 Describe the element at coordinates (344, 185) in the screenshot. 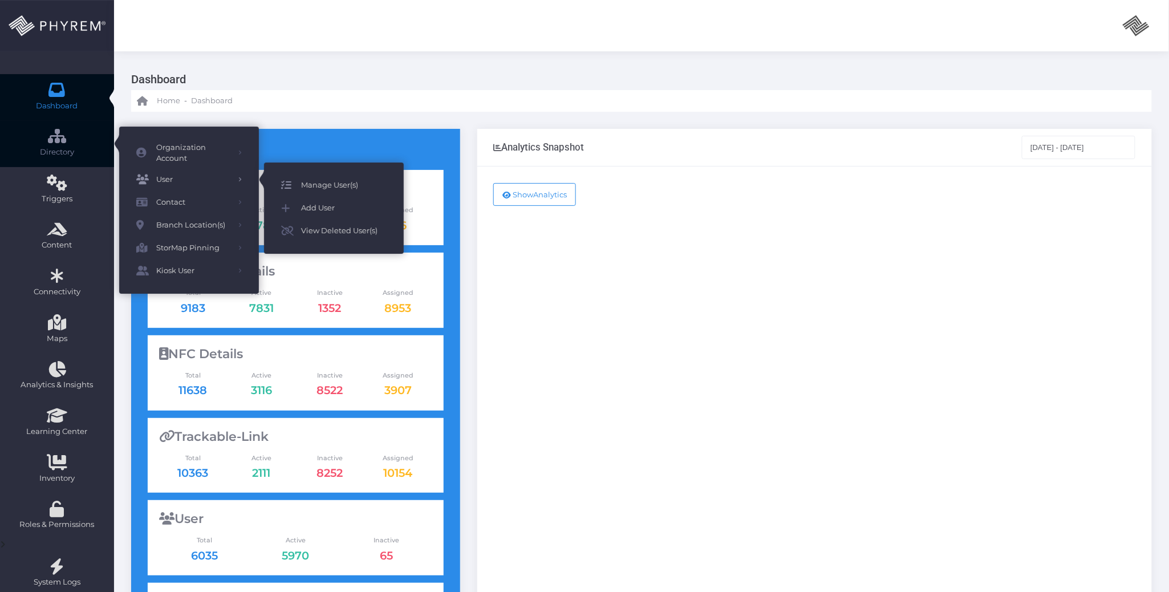

I see `span: Manage User(s)` at that location.